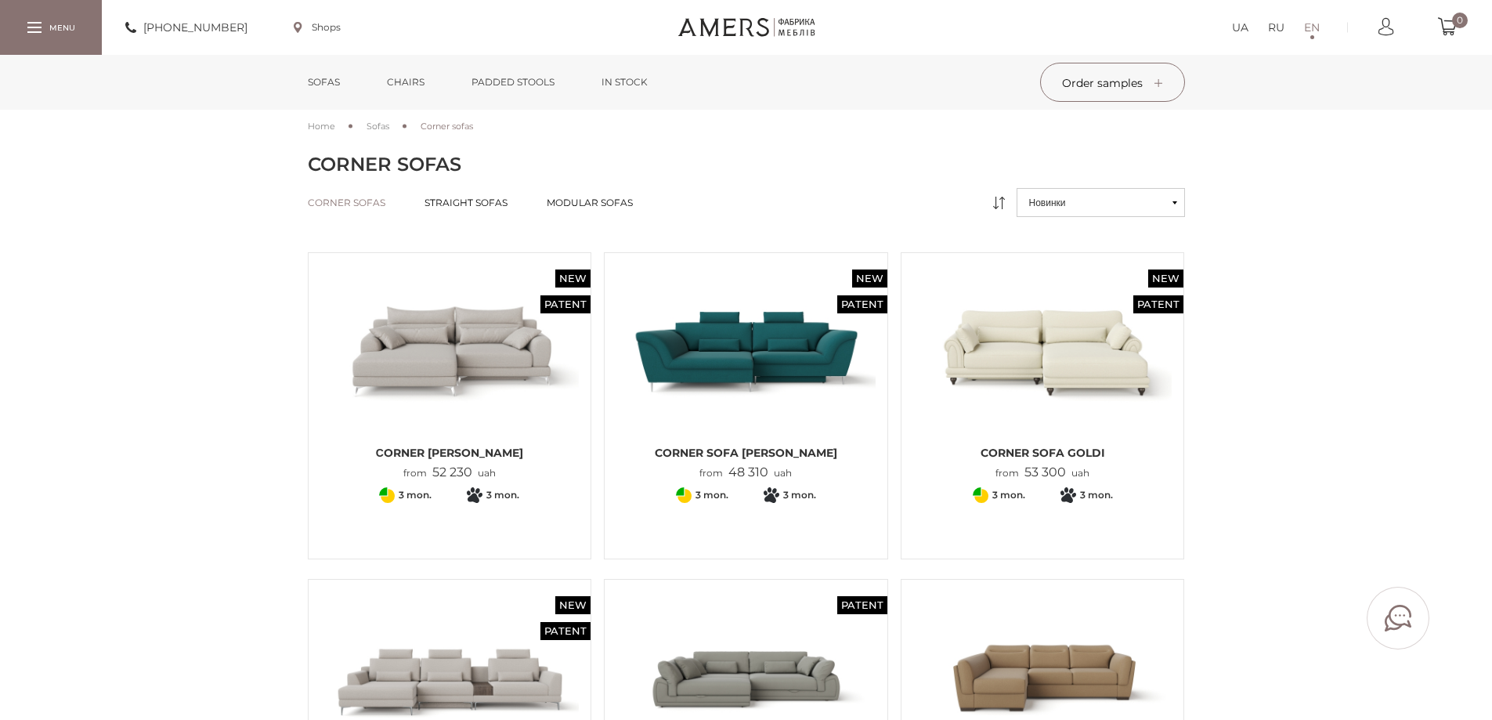 This screenshot has width=1492, height=720. What do you see at coordinates (1043, 453) in the screenshot?
I see `span: Corner sofa GOLDI` at bounding box center [1043, 453].